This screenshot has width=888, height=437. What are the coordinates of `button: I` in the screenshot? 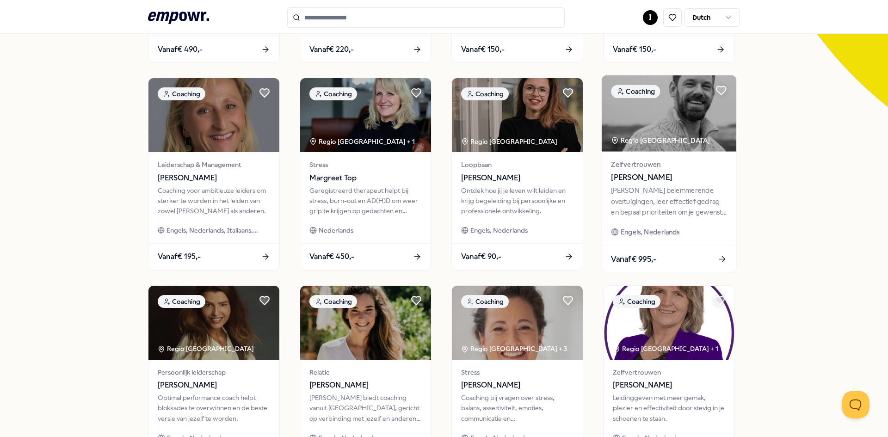 It's located at (650, 18).